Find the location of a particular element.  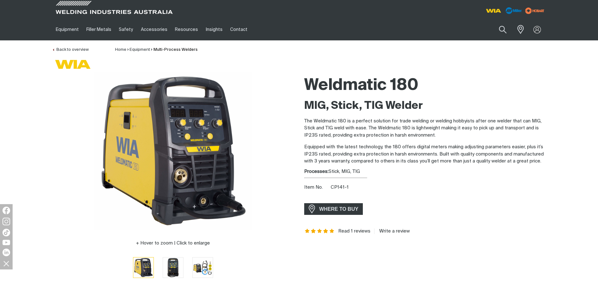

span: Rating: 5 is located at coordinates (320, 231).